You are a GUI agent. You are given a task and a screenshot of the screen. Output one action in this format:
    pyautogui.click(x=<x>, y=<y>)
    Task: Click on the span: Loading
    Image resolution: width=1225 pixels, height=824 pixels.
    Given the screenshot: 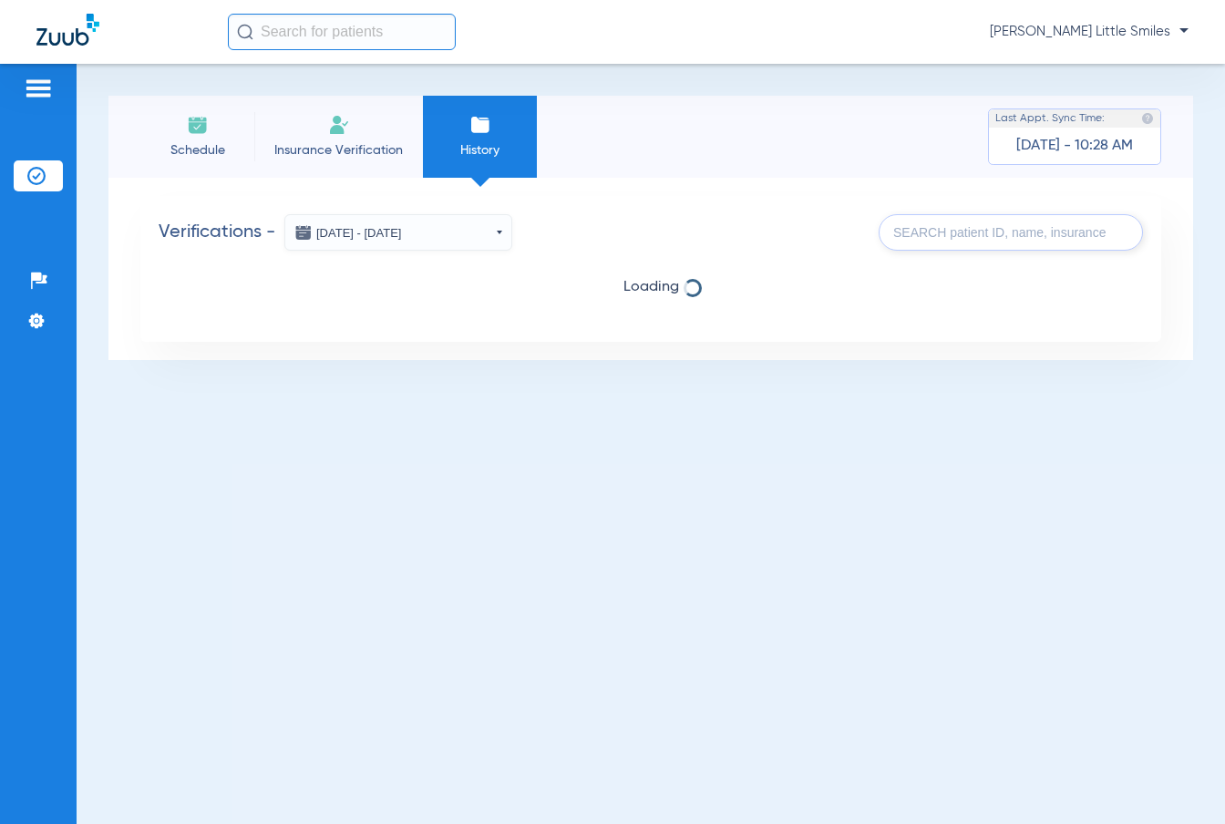 What is the action you would take?
    pyautogui.click(x=651, y=287)
    